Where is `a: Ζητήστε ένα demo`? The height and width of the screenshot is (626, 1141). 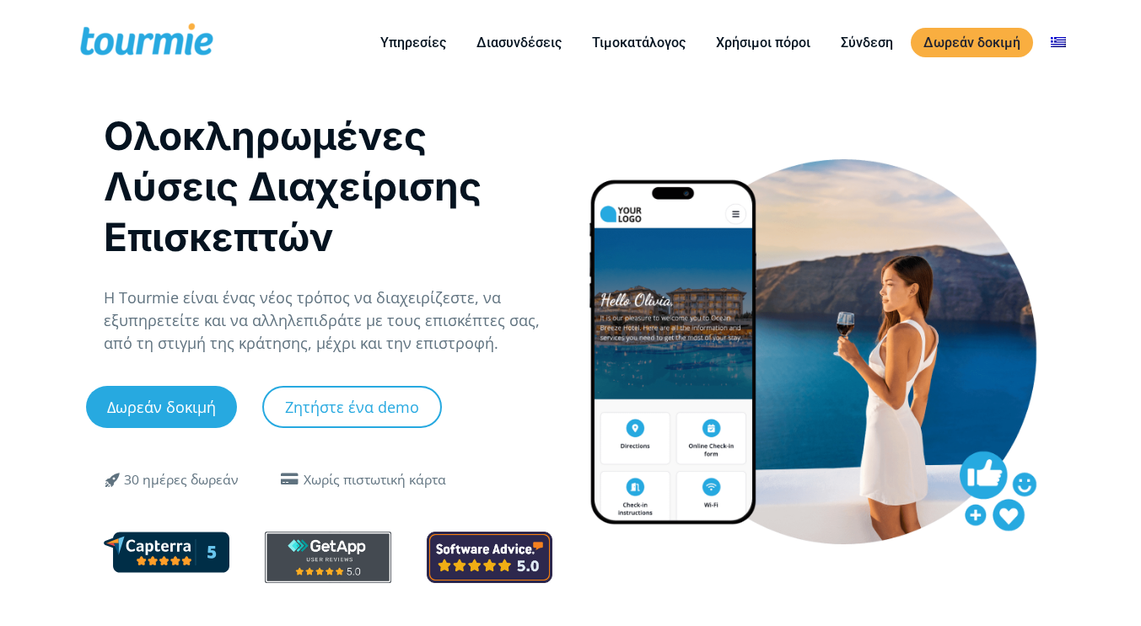
a: Ζητήστε ένα demo is located at coordinates (352, 407).